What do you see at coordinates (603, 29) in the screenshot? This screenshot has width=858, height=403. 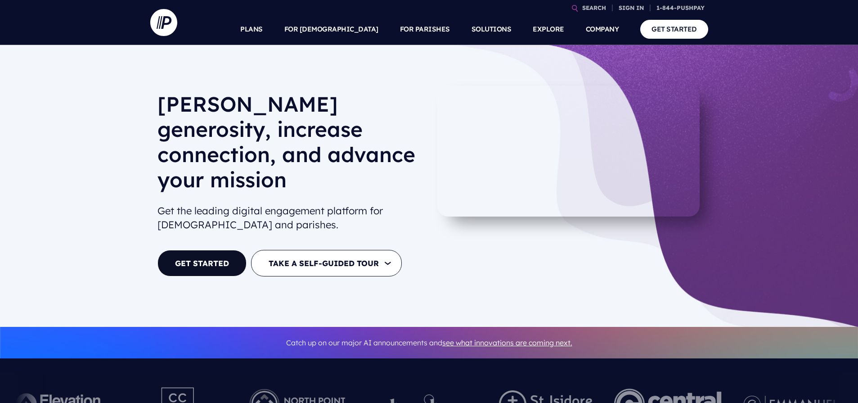 I see `a: COMPANY` at bounding box center [603, 29].